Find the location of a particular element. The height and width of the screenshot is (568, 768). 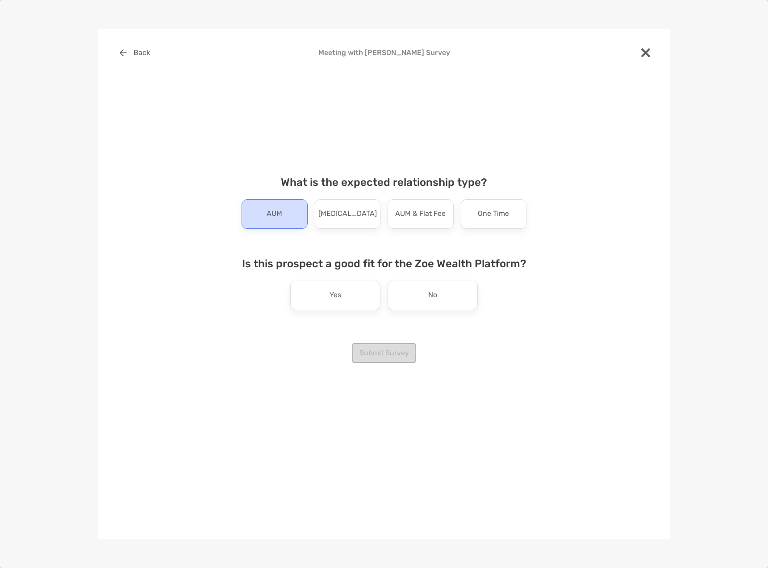

p: AUM is located at coordinates (274, 214).